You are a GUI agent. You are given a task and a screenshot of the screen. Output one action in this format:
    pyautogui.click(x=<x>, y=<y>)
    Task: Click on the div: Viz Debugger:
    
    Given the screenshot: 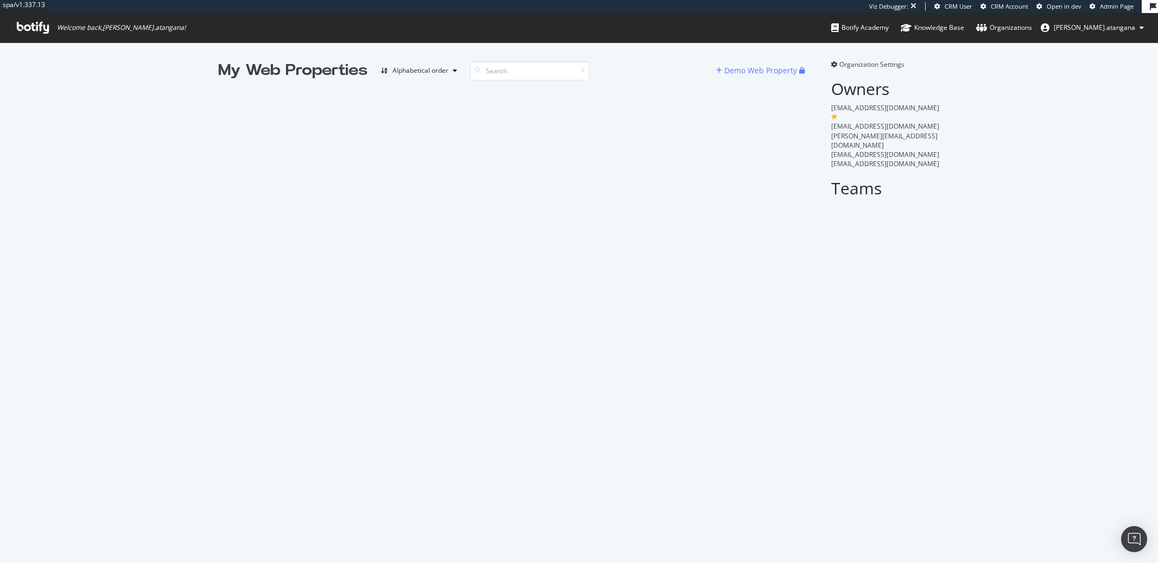 What is the action you would take?
    pyautogui.click(x=889, y=7)
    